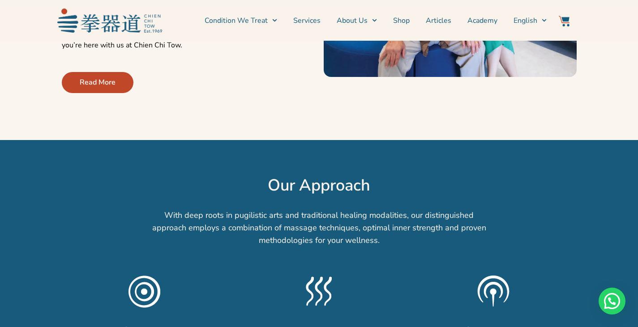 This screenshot has width=638, height=327. Describe the element at coordinates (357, 21) in the screenshot. I see `a: About Us` at that location.